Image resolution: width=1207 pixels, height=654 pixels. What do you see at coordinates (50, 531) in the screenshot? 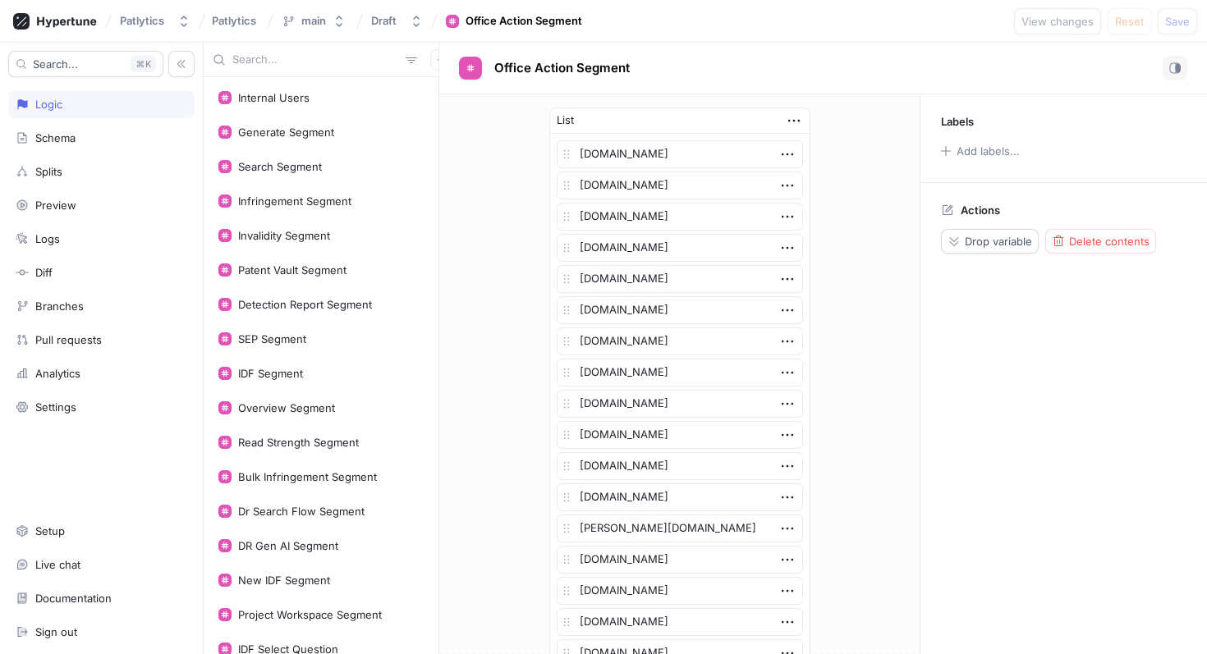
I see `div: Setup` at bounding box center [50, 531].